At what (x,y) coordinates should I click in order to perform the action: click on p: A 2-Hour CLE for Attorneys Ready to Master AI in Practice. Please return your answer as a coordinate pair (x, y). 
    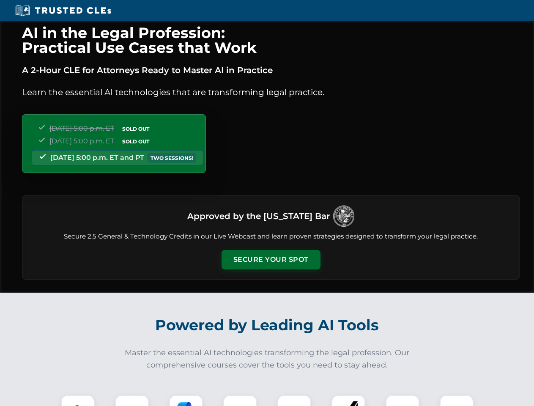
    Looking at the image, I should click on (271, 70).